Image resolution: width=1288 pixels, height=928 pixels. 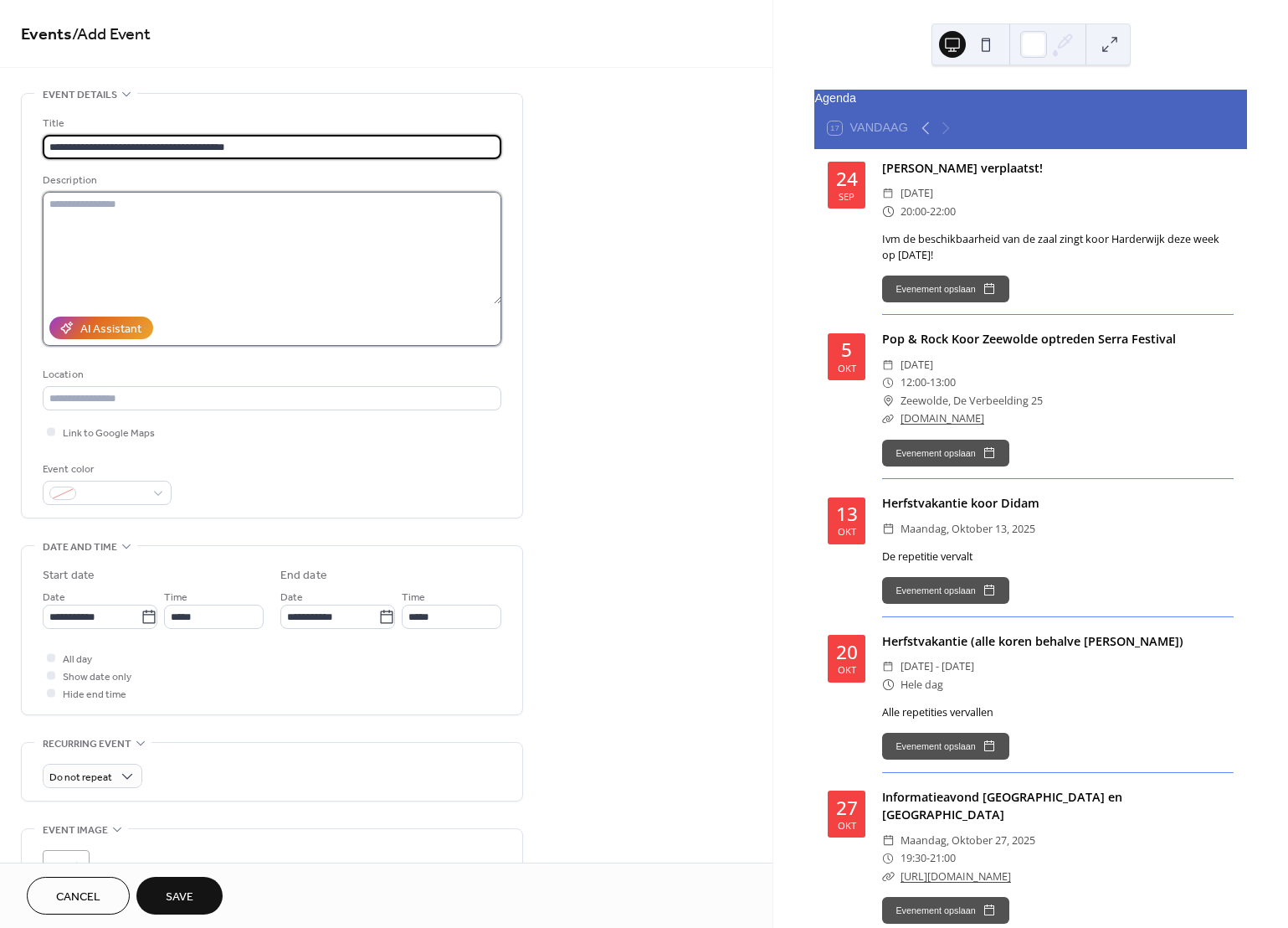 What do you see at coordinates (179, 897) in the screenshot?
I see `span: Save` at bounding box center [179, 897].